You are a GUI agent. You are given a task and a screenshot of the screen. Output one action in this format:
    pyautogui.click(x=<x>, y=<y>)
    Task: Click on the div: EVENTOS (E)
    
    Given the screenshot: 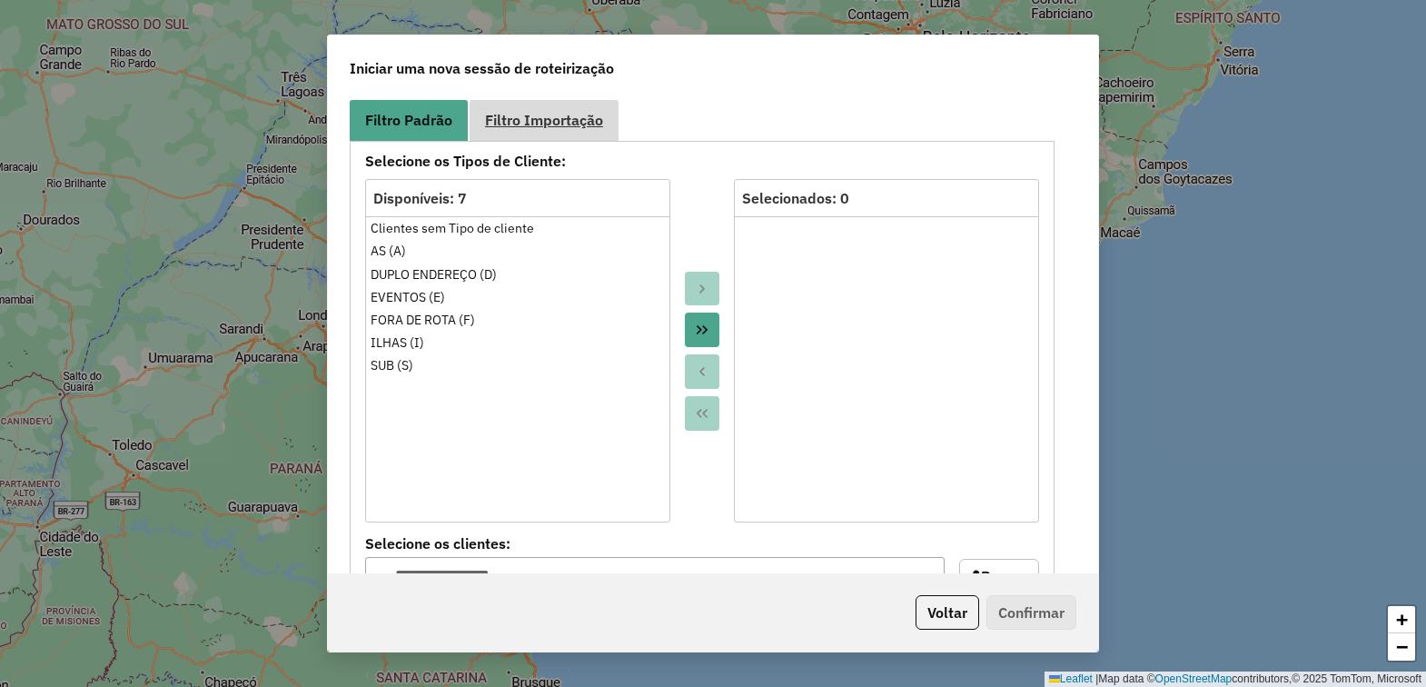 What is the action you would take?
    pyautogui.click(x=518, y=297)
    